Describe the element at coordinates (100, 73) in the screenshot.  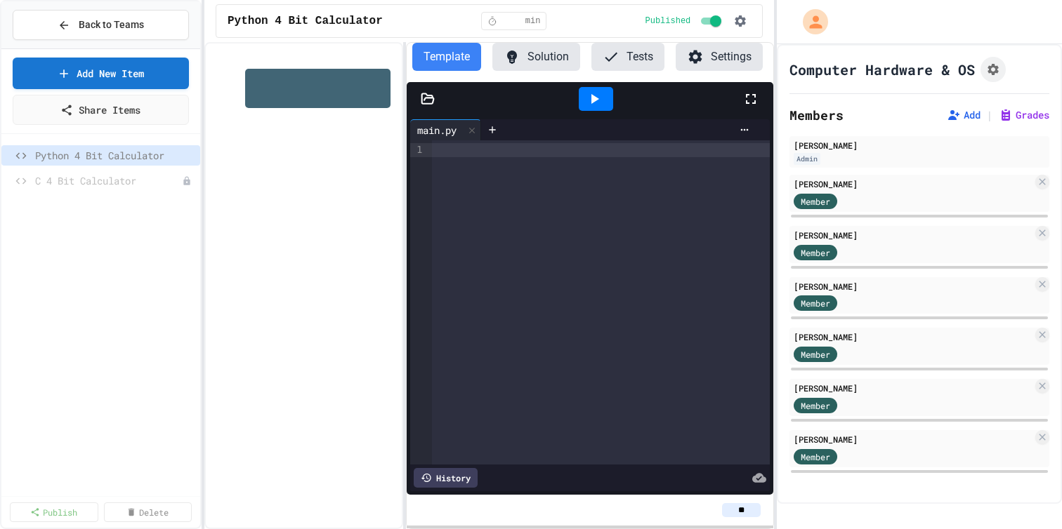
I see `a: Add New Item` at that location.